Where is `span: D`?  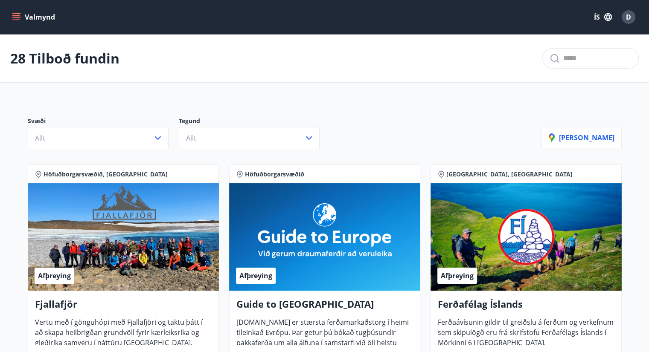 span: D is located at coordinates (629, 17).